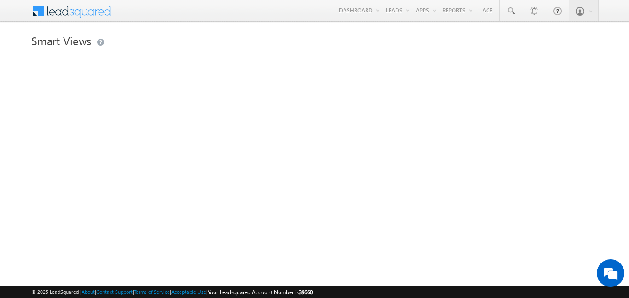  What do you see at coordinates (306, 292) in the screenshot?
I see `span: 39660` at bounding box center [306, 292].